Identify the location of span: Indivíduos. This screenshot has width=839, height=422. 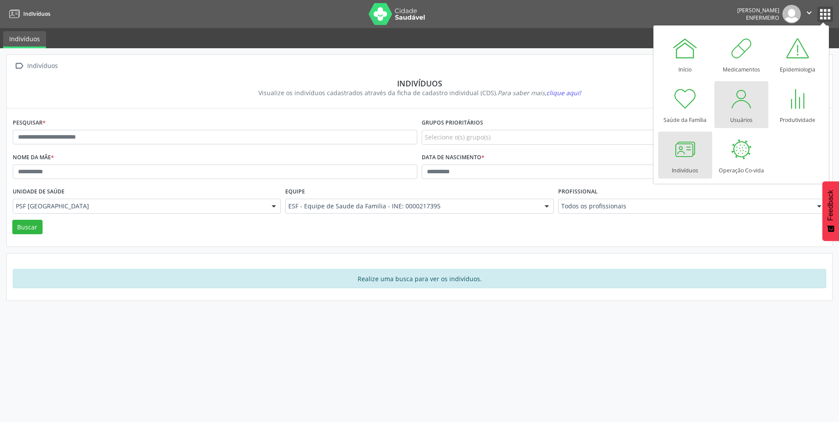
(37, 14).